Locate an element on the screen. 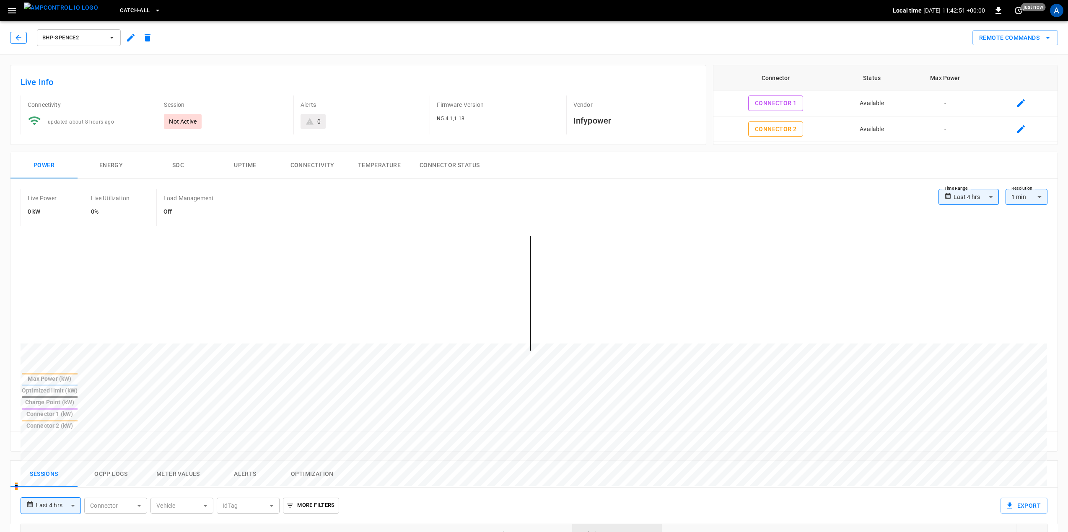 Image resolution: width=1068 pixels, height=532 pixels. h6: Live Info is located at coordinates (358, 82).